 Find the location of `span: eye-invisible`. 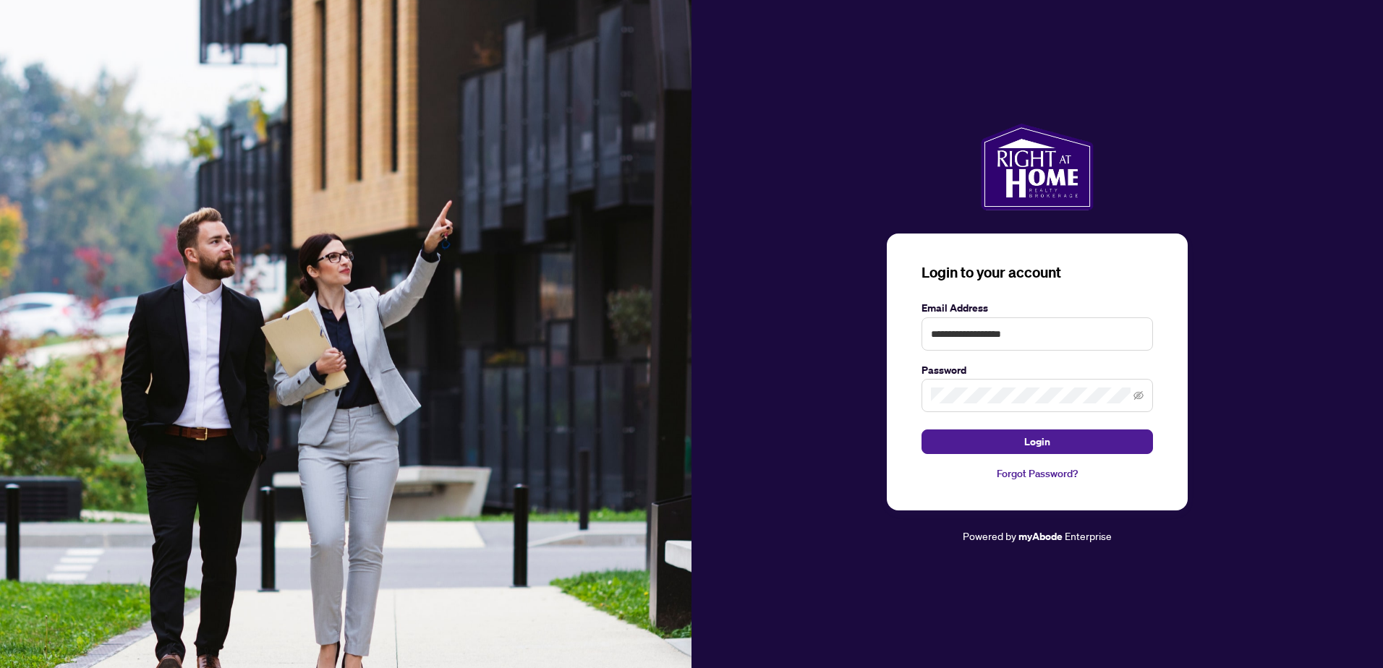

span: eye-invisible is located at coordinates (1138, 396).